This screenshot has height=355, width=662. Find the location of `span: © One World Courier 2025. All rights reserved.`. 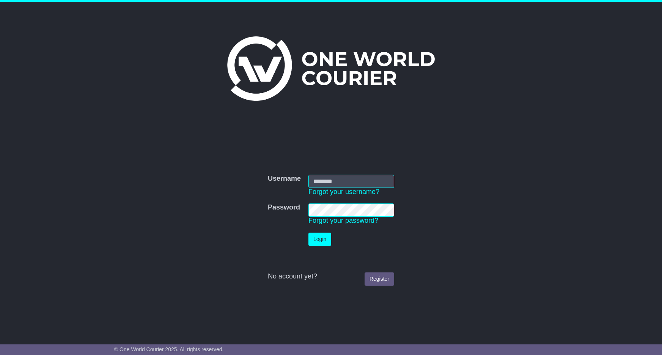

span: © One World Courier 2025. All rights reserved. is located at coordinates (169, 350).